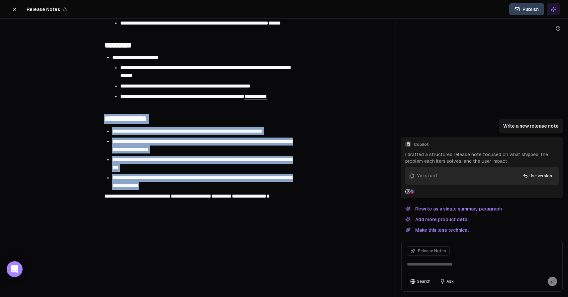 The width and height of the screenshot is (568, 297). I want to click on img: Notion, so click(408, 192).